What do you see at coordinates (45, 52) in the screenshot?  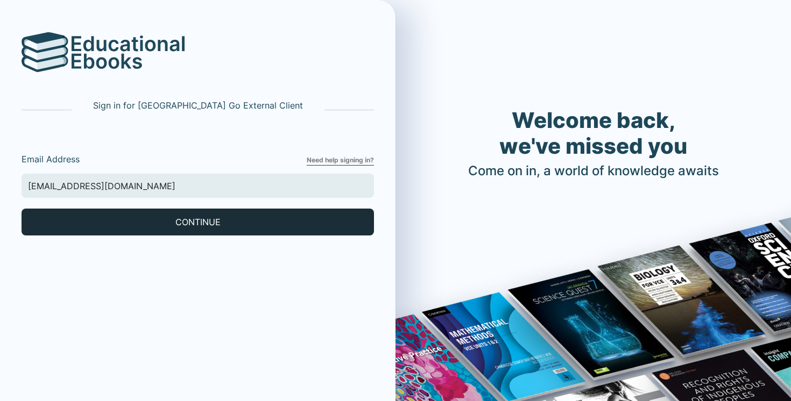 I see `img: logo.svg` at bounding box center [45, 52].